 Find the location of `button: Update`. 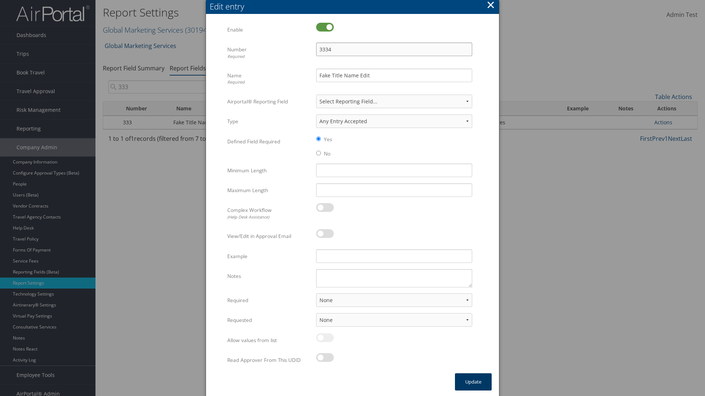

button: Update is located at coordinates (473, 382).